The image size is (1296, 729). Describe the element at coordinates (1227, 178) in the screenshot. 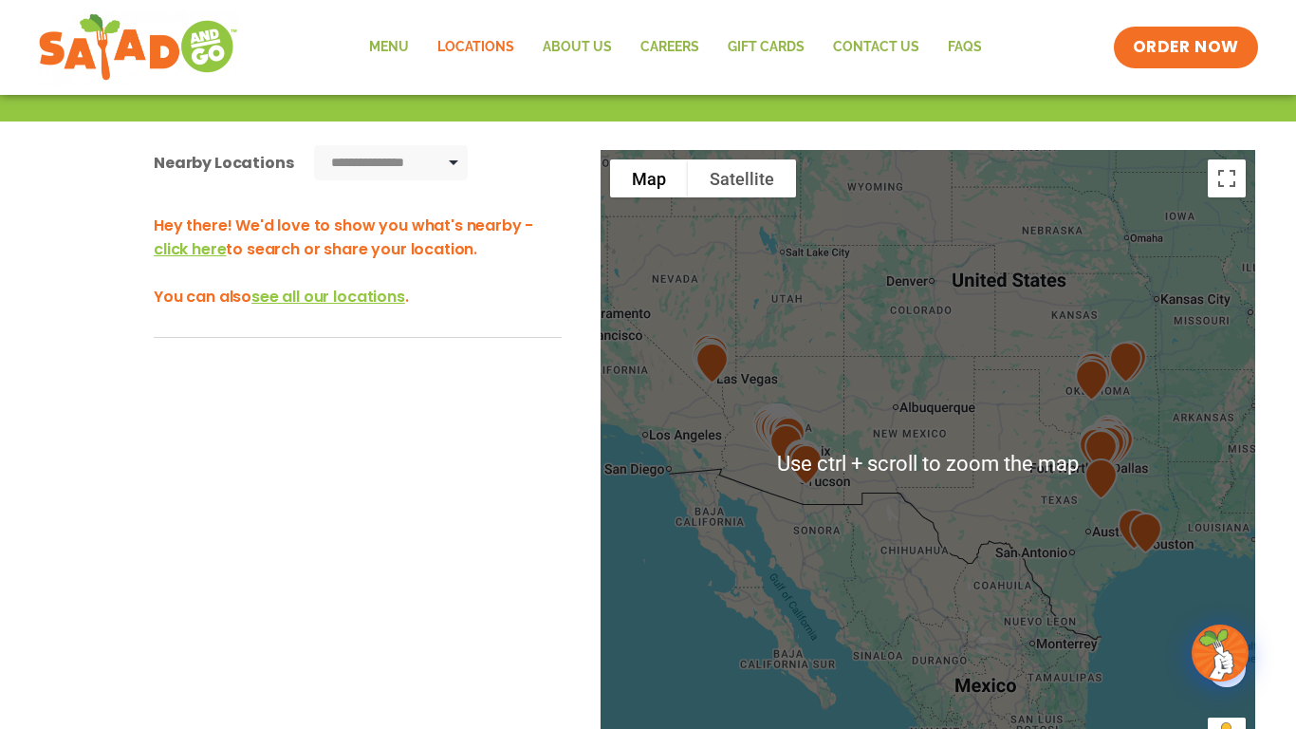

I see `button: Toggle fullscreen view` at that location.